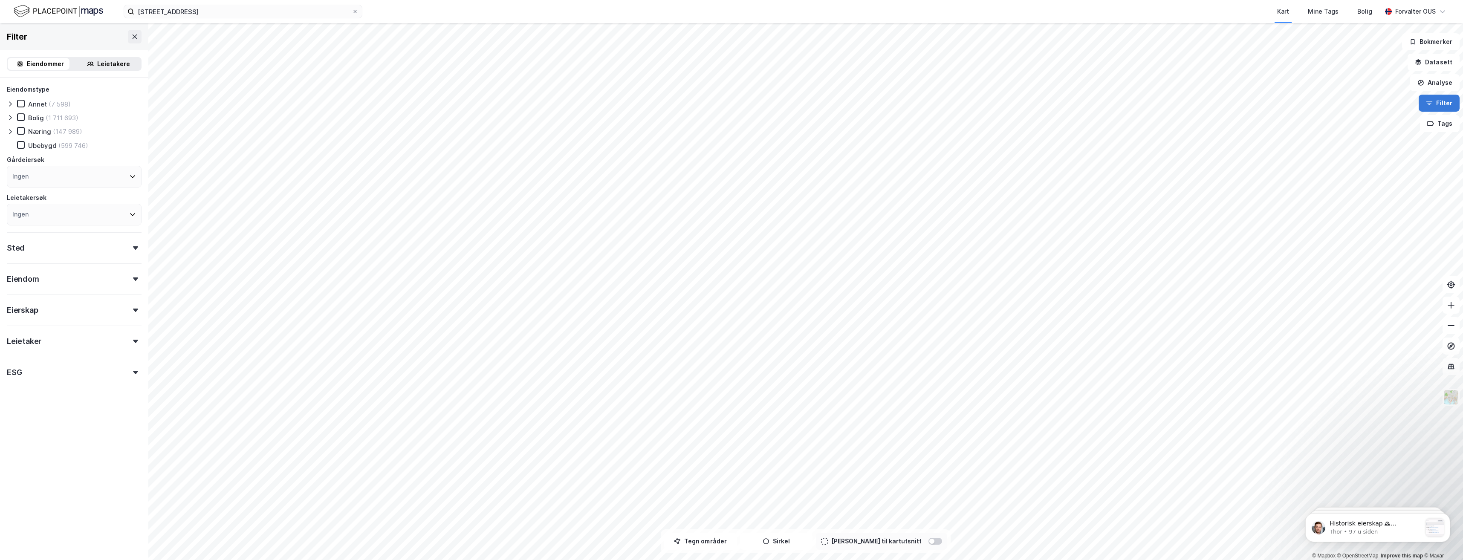 The height and width of the screenshot is (560, 1463). Describe the element at coordinates (67, 131) in the screenshot. I see `div: (147 989)` at that location.